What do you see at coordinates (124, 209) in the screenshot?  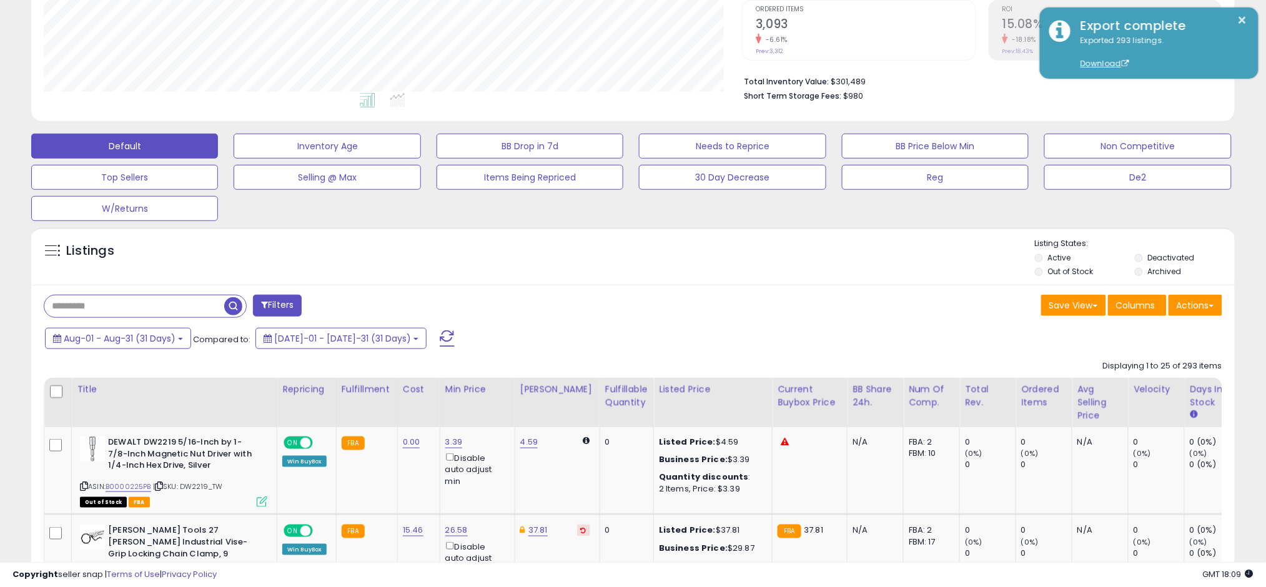 I see `button: W/Returns` at bounding box center [124, 209].